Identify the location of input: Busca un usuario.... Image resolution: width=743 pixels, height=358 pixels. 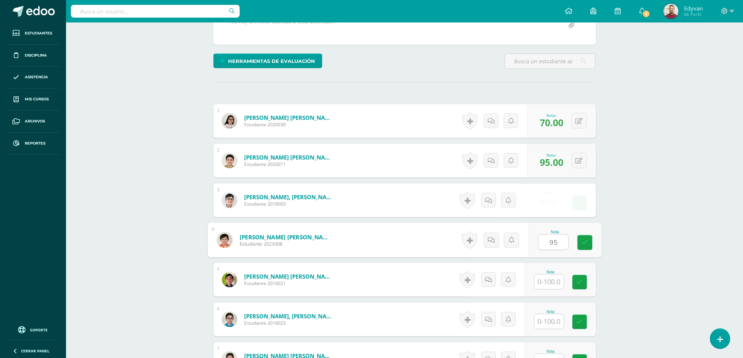
(155, 11).